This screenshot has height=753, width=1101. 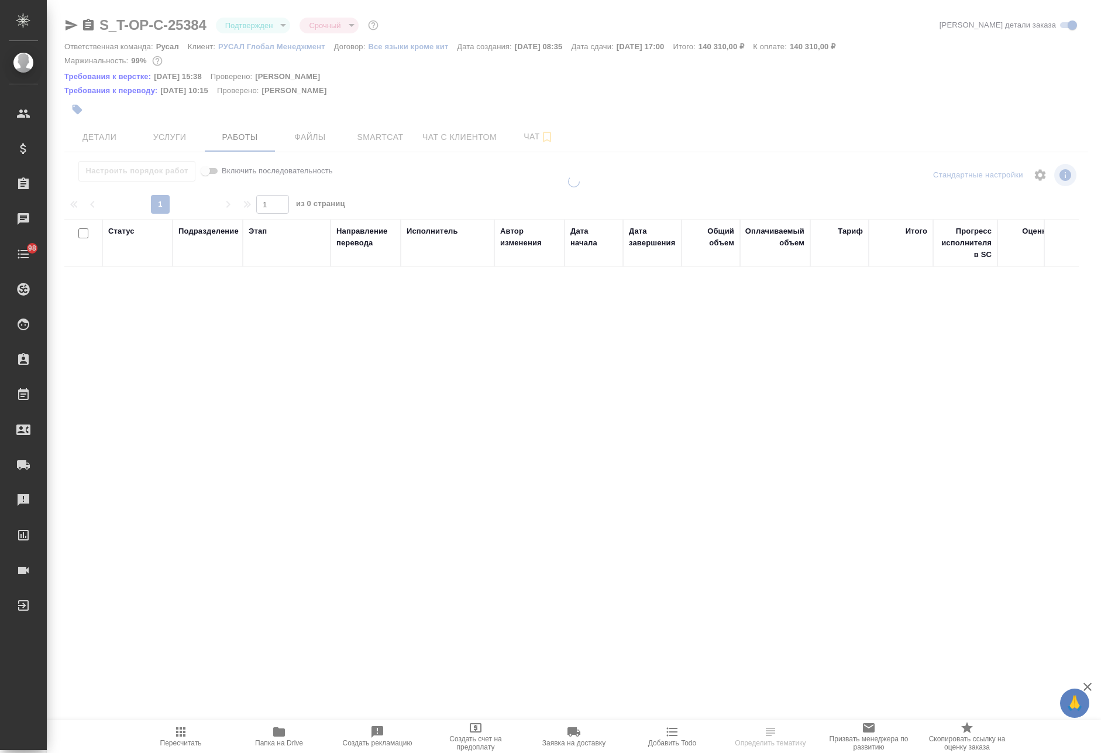 I want to click on div: Статус, so click(x=121, y=231).